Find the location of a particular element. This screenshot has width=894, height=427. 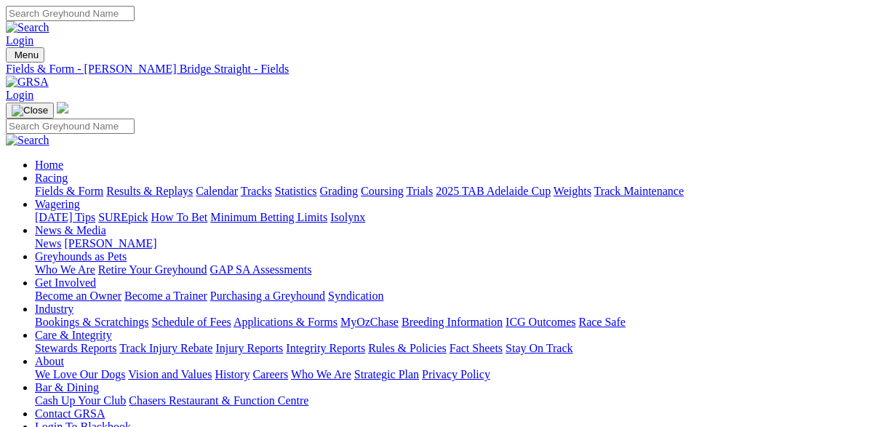

a: We Love Our Dogs is located at coordinates (80, 374).